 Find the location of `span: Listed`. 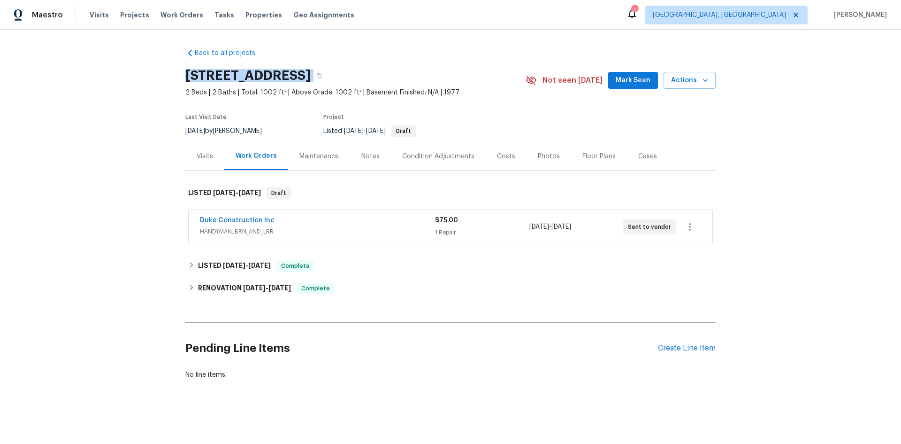

span: Listed is located at coordinates (369, 131).